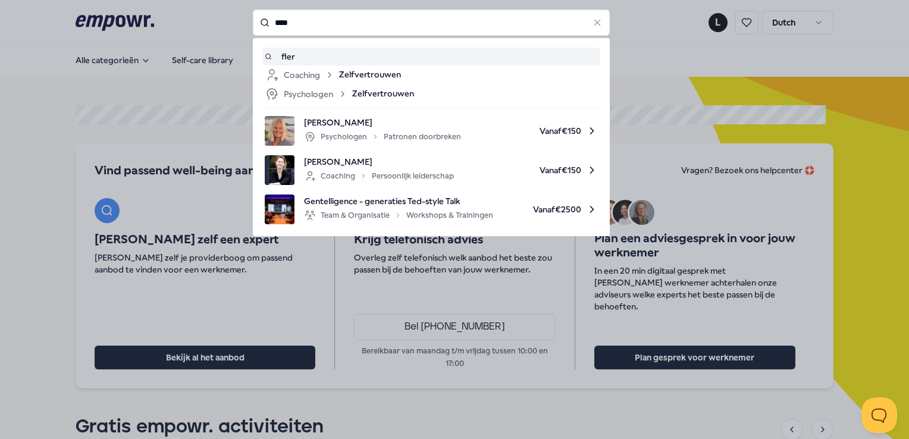 This screenshot has height=439, width=909. Describe the element at coordinates (382, 137) in the screenshot. I see `div: Psychologen Patronen doorbreken` at that location.